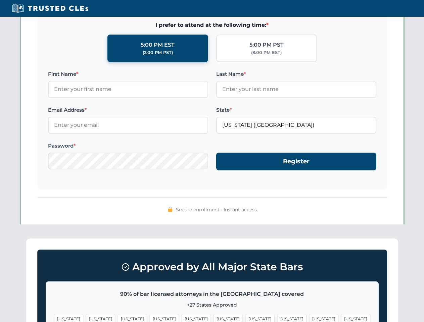  What do you see at coordinates (158, 53) in the screenshot?
I see `div: (2:00 PM PST)` at bounding box center [158, 53].